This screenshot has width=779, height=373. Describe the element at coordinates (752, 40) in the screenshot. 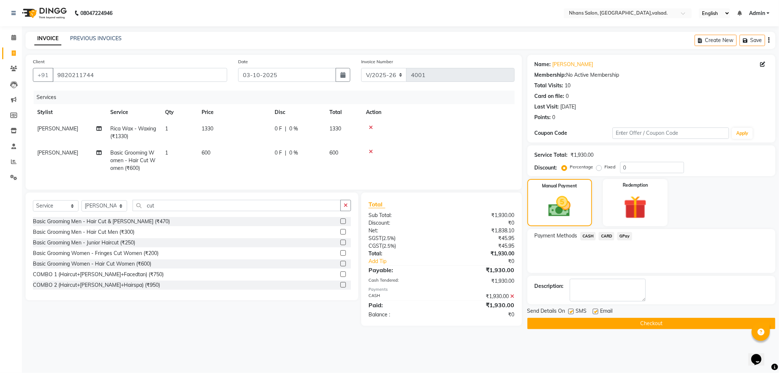

I see `button: Save` at that location.